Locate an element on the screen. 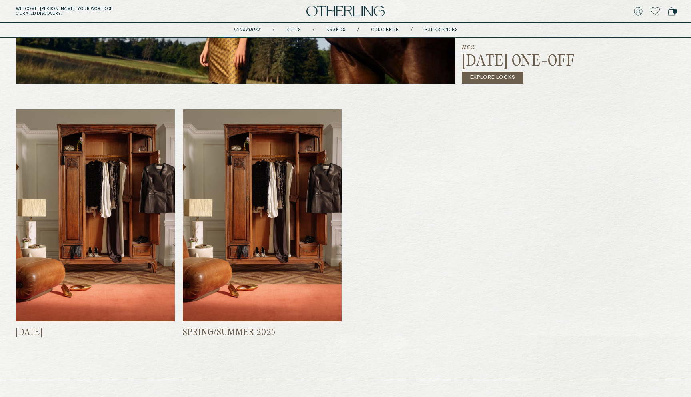  a: Explore Looks is located at coordinates (493, 78).